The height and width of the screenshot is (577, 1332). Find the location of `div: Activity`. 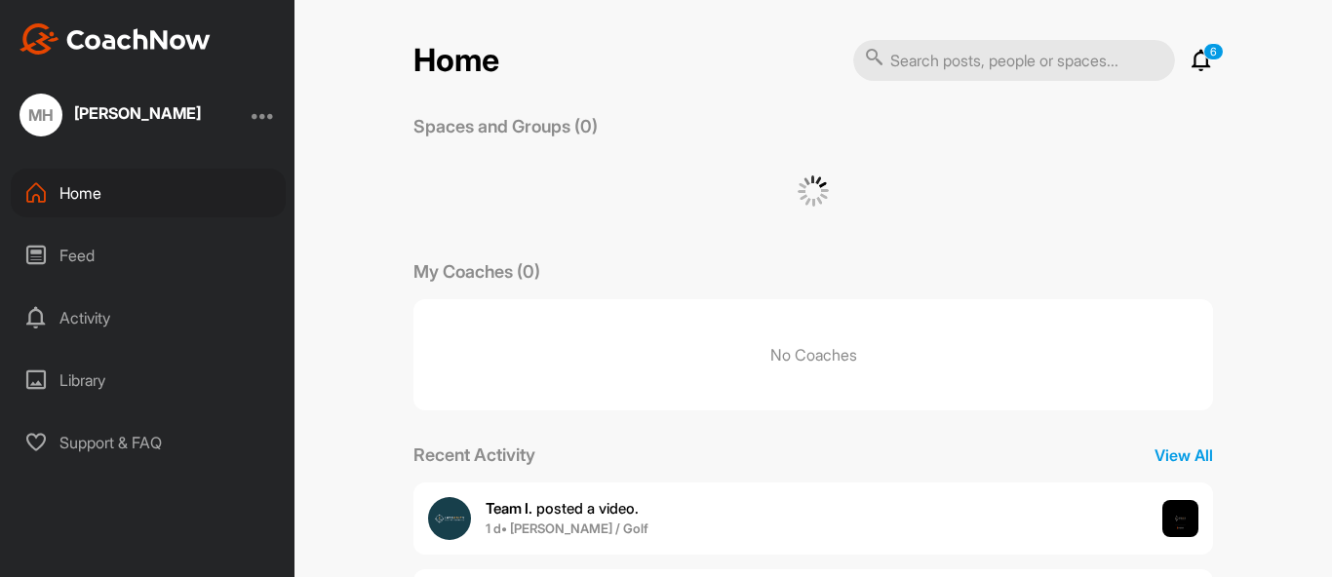

div: Activity is located at coordinates (148, 318).